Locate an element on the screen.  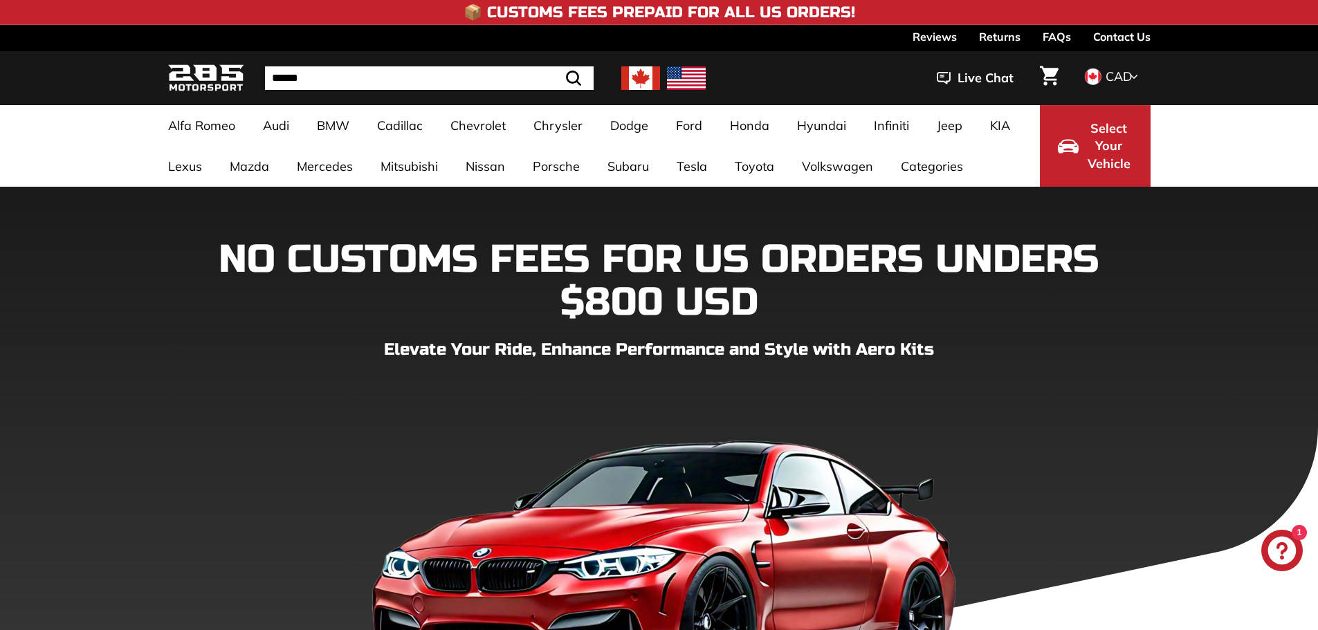
a: Contact Us is located at coordinates (1122, 37).